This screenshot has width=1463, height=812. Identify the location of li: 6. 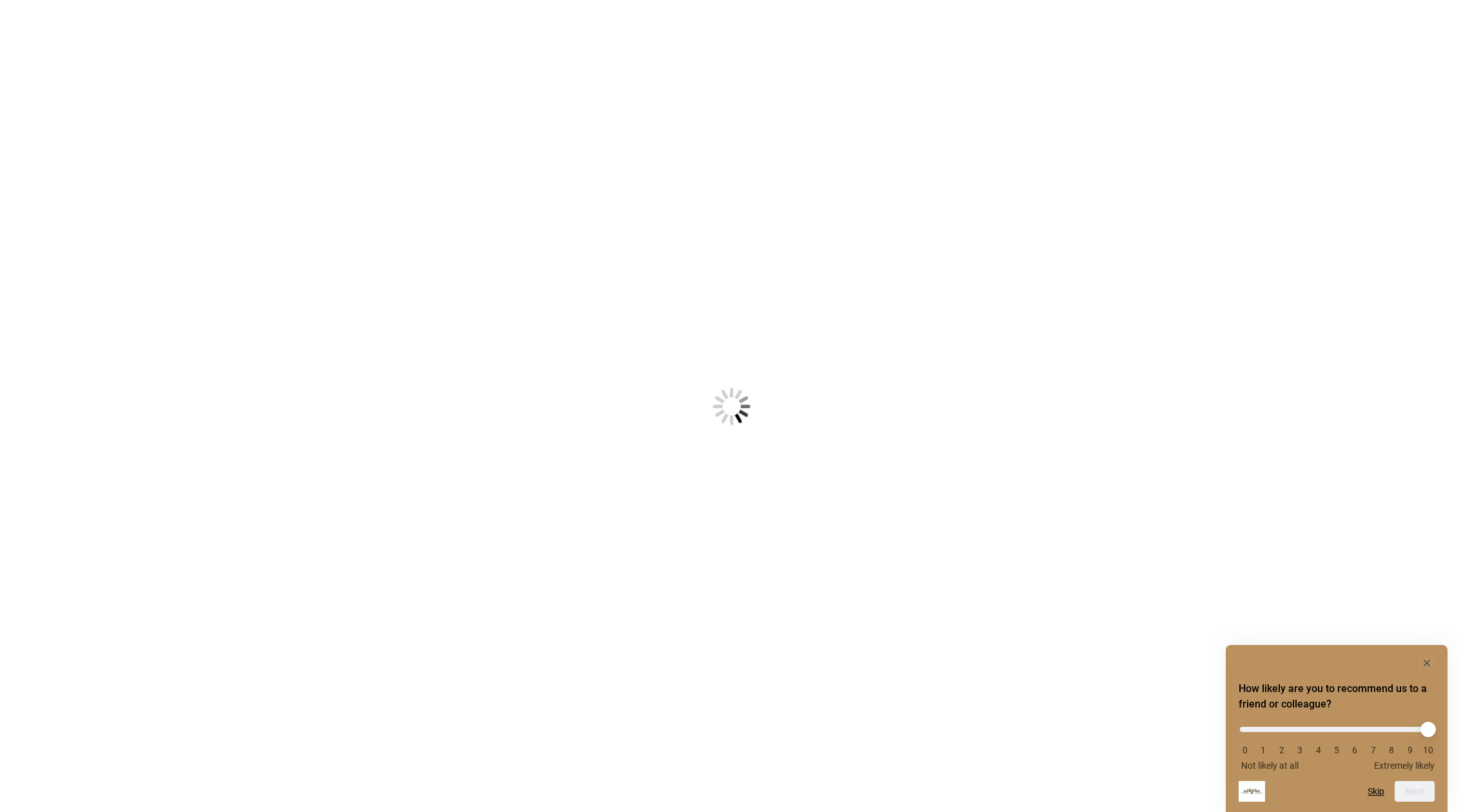
(1355, 750).